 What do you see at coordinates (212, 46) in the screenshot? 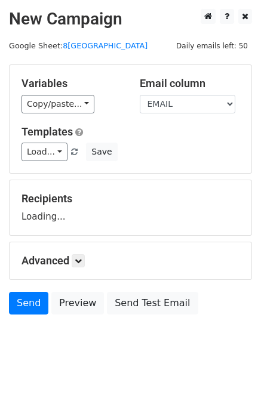
I see `span: Daily emails left: 50` at bounding box center [212, 46].